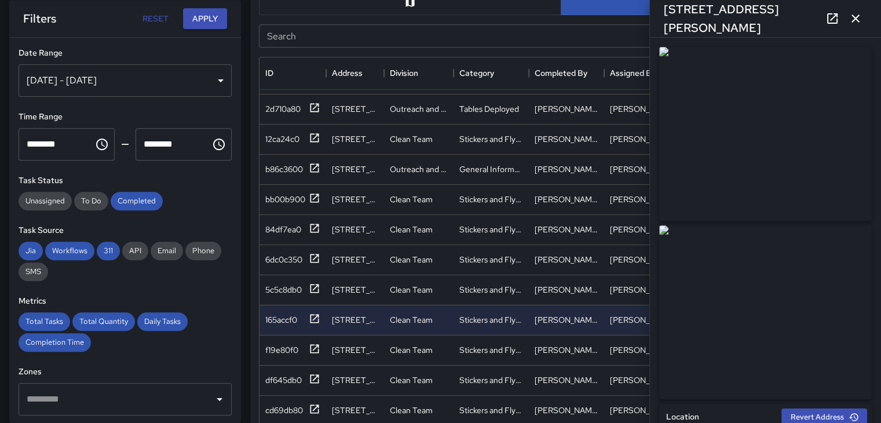 Image resolution: width=881 pixels, height=423 pixels. What do you see at coordinates (284, 260) in the screenshot?
I see `div: 6dc0c350` at bounding box center [284, 260].